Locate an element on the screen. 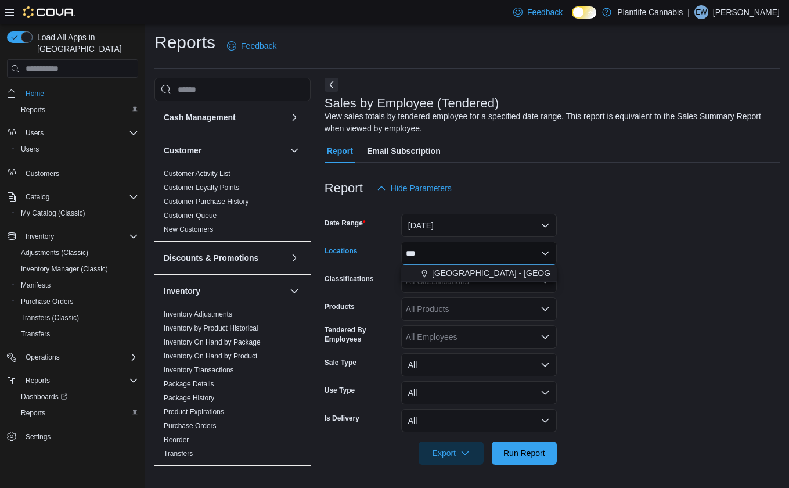  span: Customer Purchase History is located at coordinates (206, 202).